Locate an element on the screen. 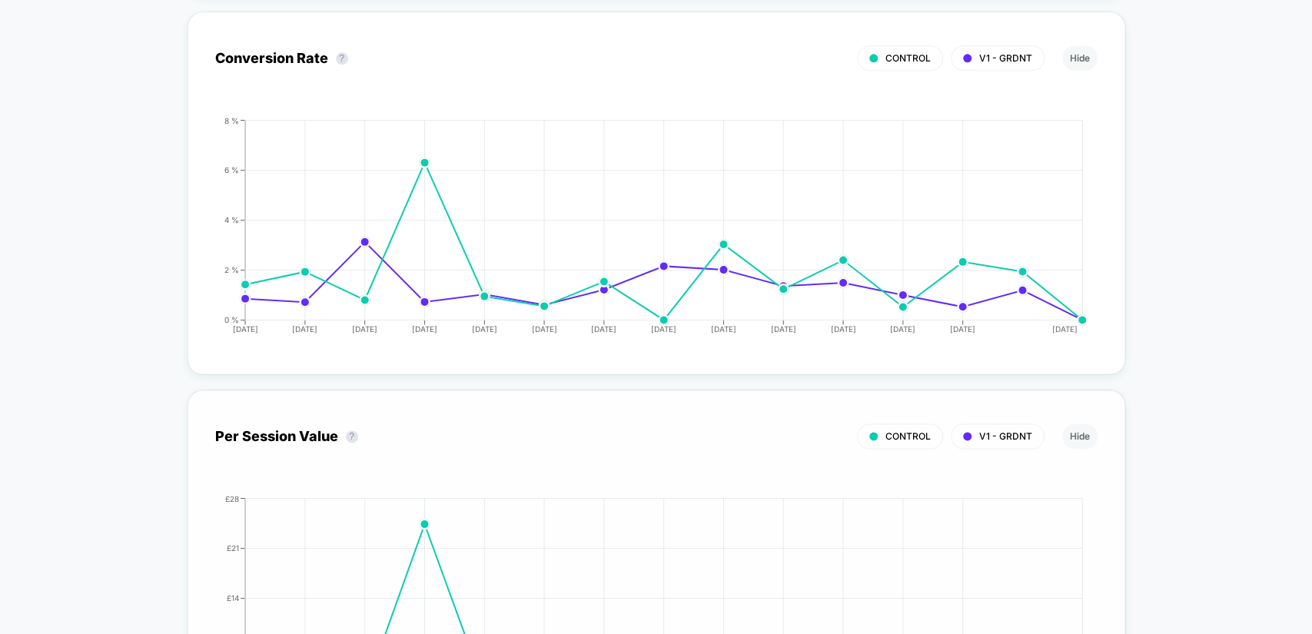 The width and height of the screenshot is (1312, 634). tspan: £14 is located at coordinates (233, 597).